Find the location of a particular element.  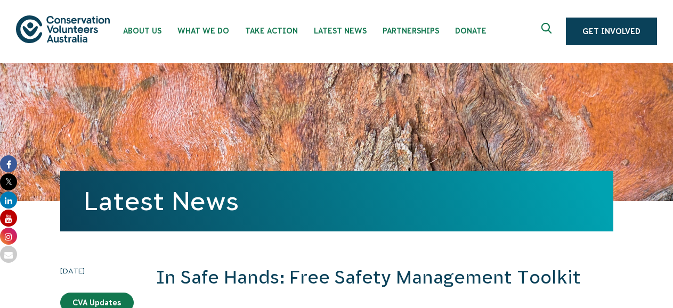

span: About Us is located at coordinates (142, 31).